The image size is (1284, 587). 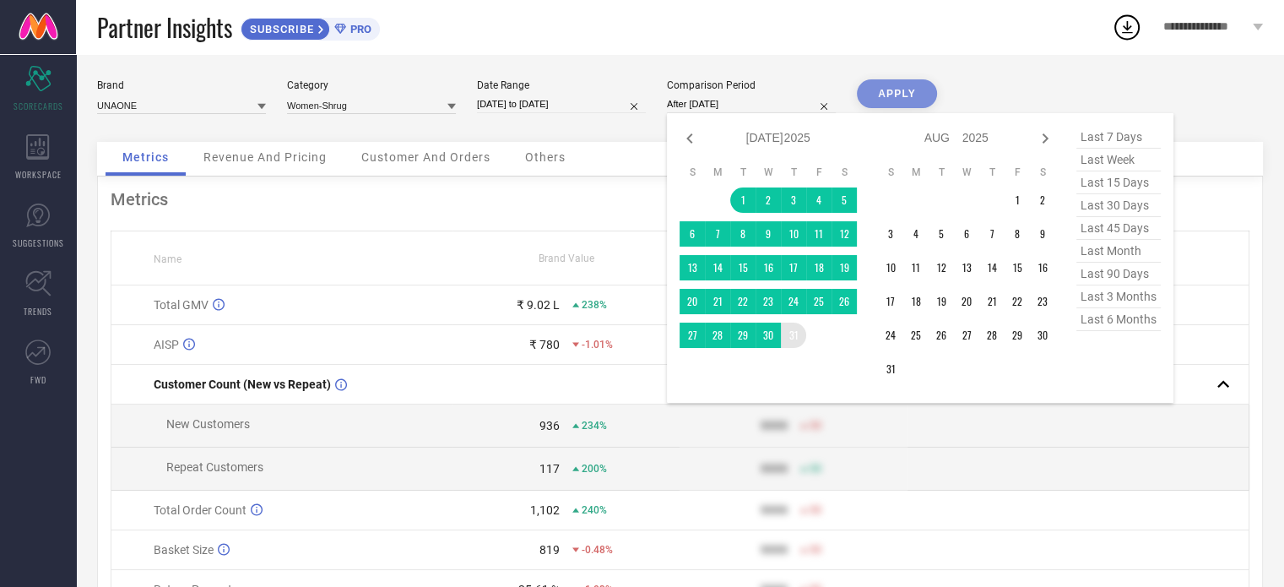 I want to click on td: Sat Aug 30 2025, so click(x=1043, y=335).